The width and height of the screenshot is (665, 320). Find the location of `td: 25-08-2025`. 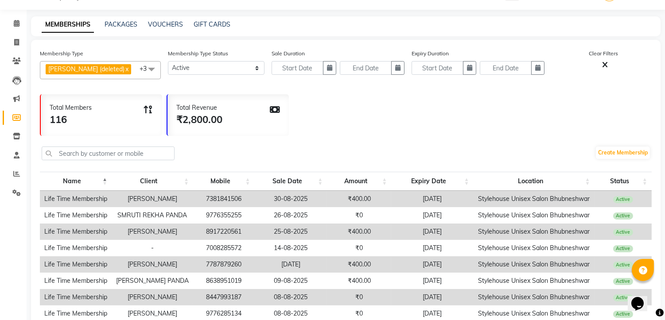

td: 25-08-2025 is located at coordinates (291, 232).